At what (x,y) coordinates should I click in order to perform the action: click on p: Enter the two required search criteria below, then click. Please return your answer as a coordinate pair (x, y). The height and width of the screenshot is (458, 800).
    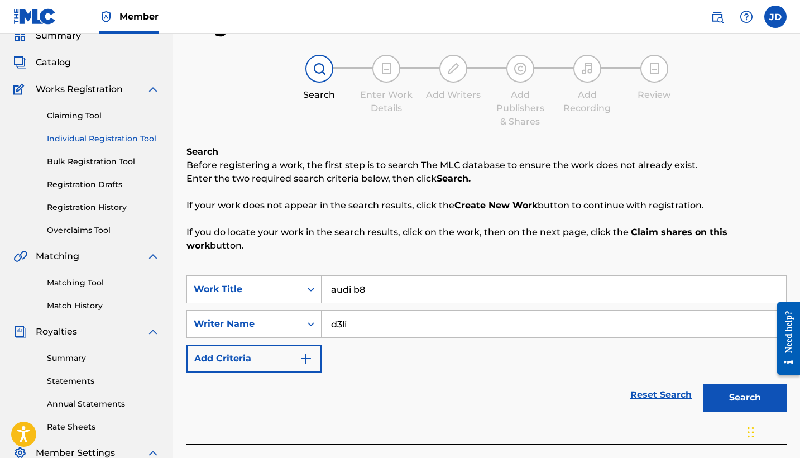
    Looking at the image, I should click on (486, 179).